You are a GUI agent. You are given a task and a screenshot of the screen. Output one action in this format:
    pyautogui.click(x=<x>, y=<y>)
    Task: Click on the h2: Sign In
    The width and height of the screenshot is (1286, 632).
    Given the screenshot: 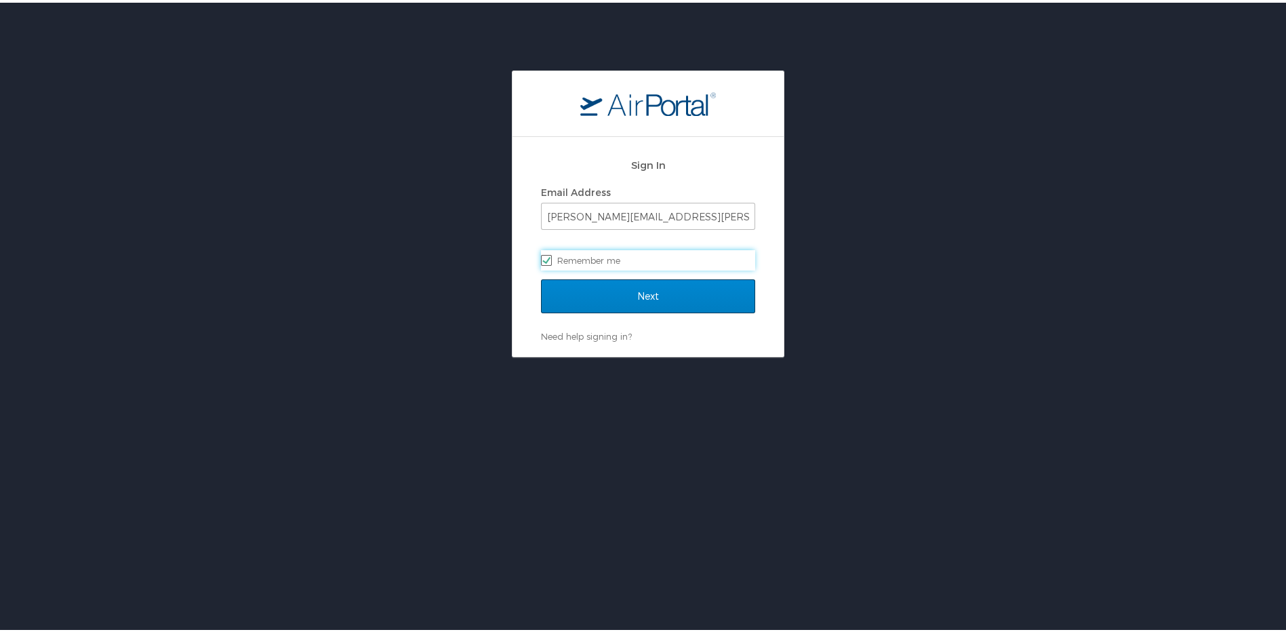 What is the action you would take?
    pyautogui.click(x=648, y=162)
    